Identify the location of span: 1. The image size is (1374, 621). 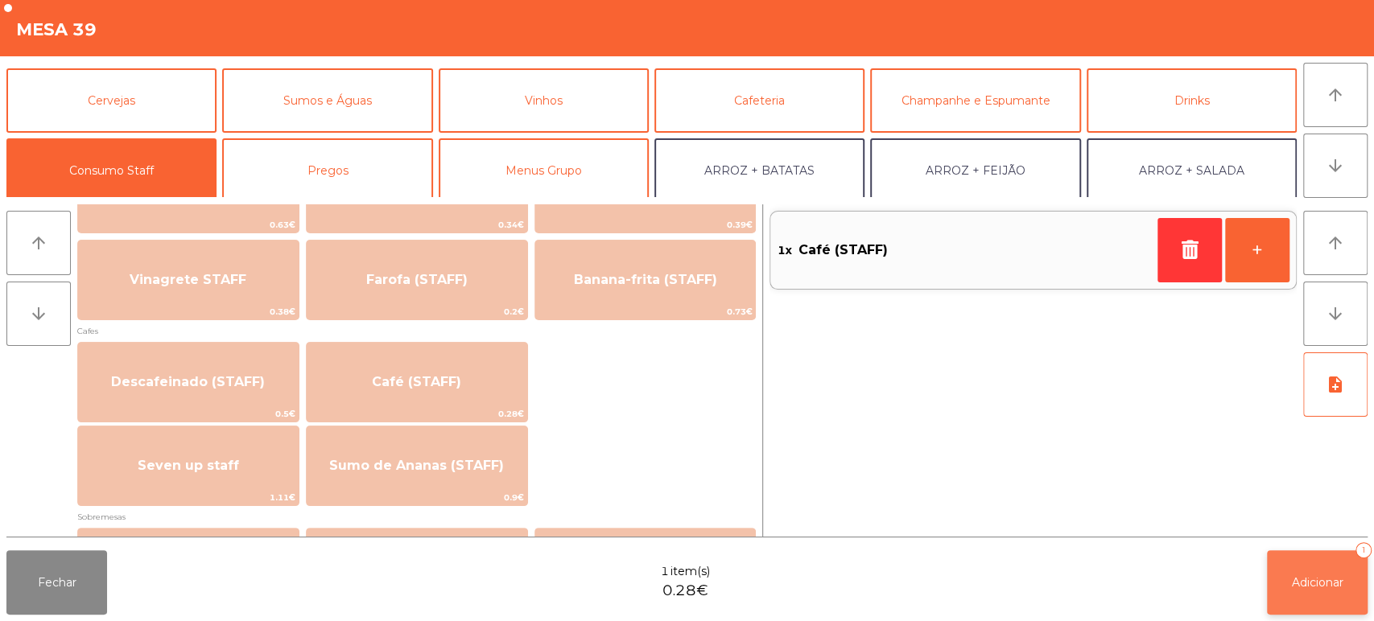
(665, 572).